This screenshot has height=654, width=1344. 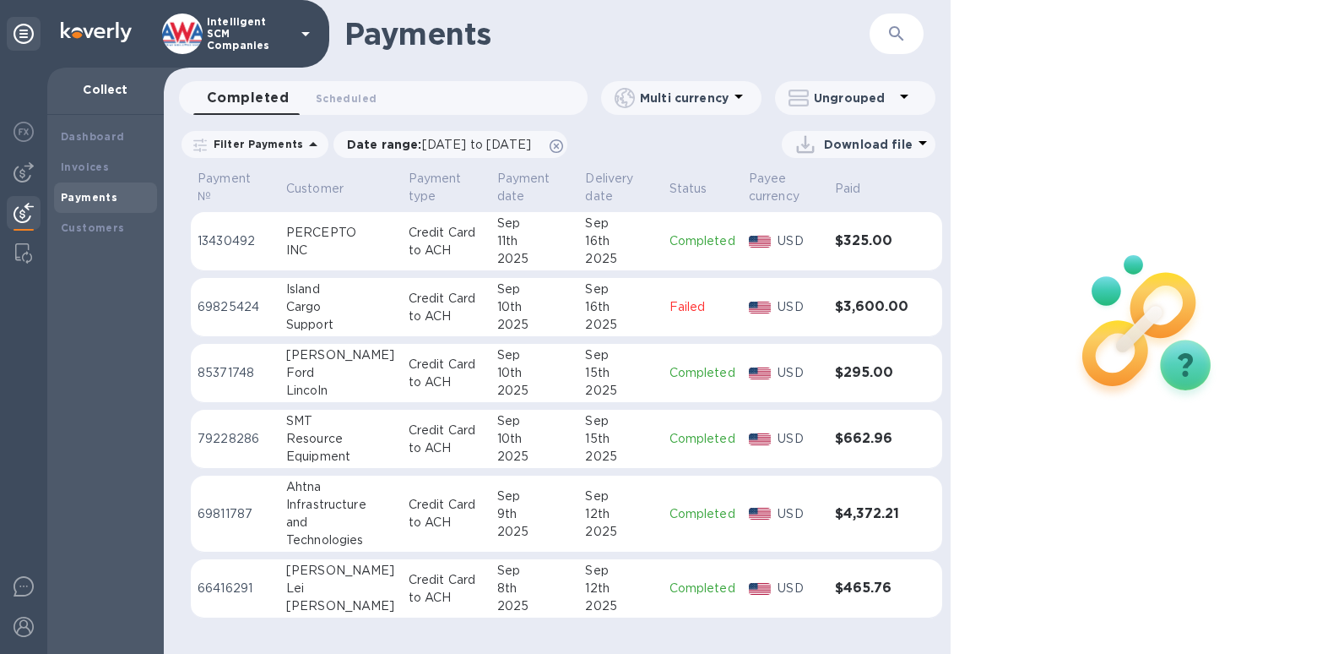 I want to click on div: 9th, so click(x=535, y=513).